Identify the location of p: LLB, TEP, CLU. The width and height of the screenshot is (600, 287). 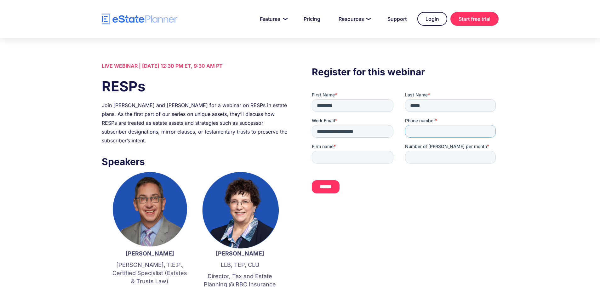
(240, 265).